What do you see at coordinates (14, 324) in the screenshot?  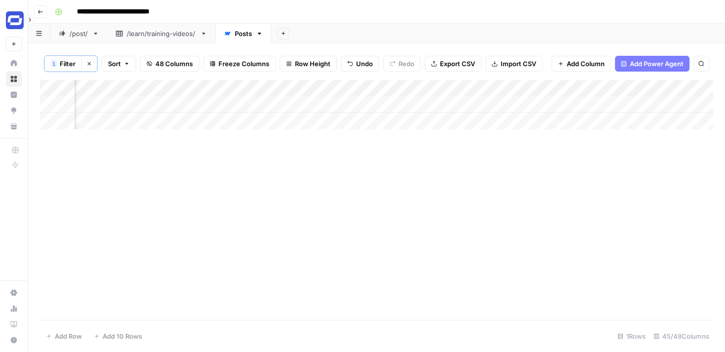 I see `a: Learning Hub` at bounding box center [14, 324].